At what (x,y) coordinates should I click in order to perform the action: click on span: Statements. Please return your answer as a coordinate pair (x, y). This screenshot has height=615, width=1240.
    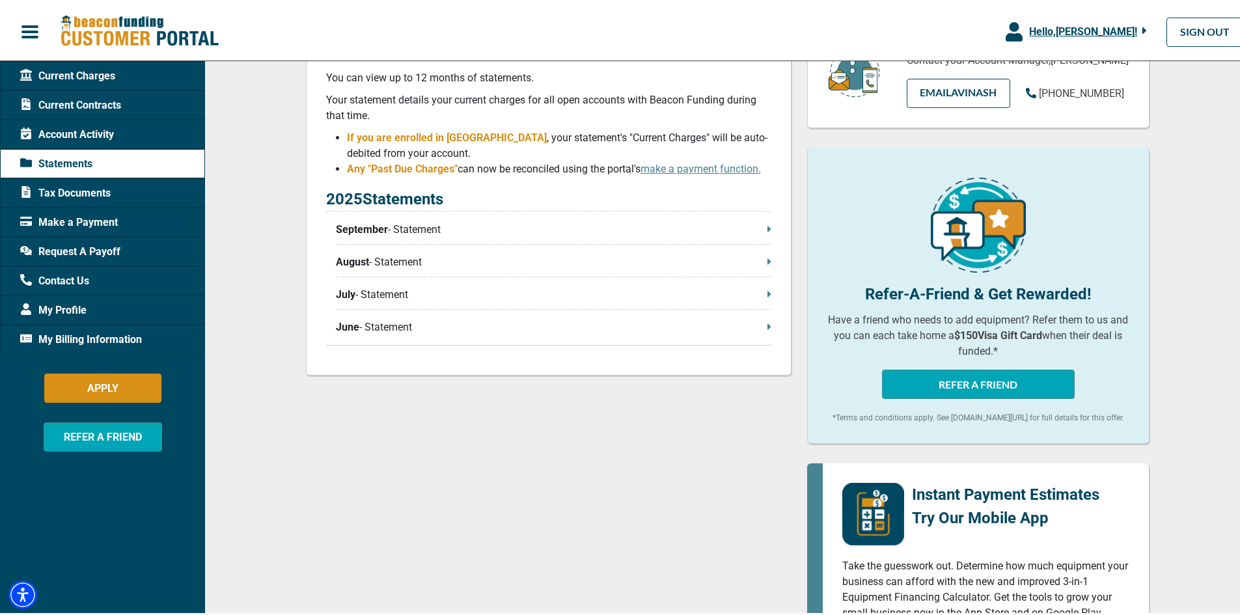
    Looking at the image, I should click on (56, 161).